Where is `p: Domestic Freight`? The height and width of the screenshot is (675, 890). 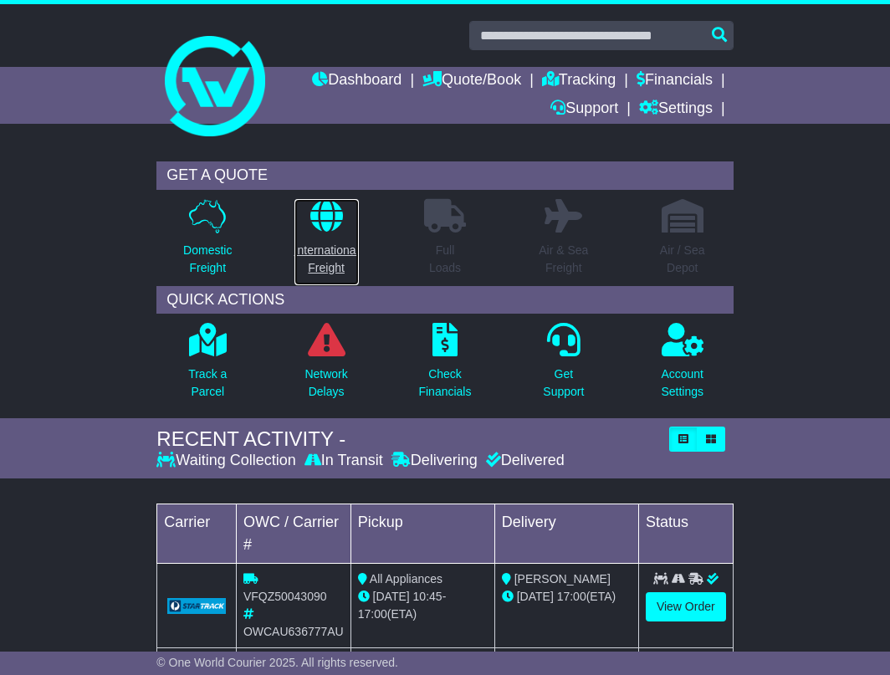 p: Domestic Freight is located at coordinates (207, 259).